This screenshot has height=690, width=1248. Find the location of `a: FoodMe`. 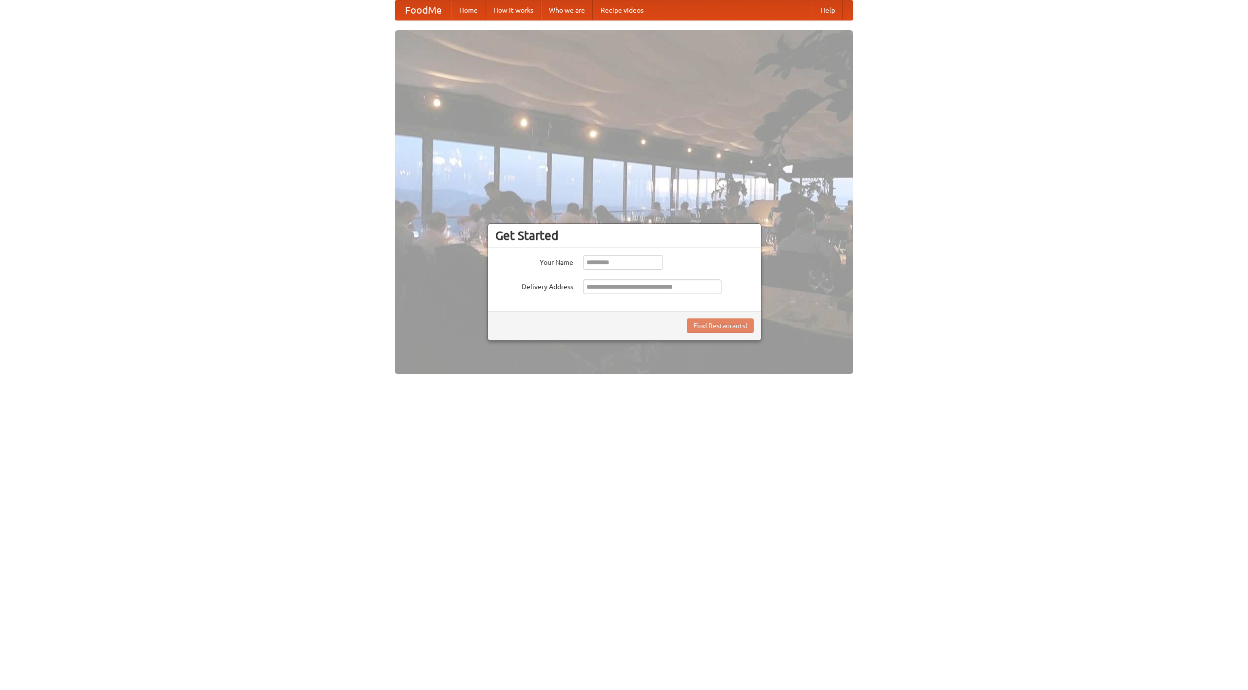

a: FoodMe is located at coordinates (423, 10).